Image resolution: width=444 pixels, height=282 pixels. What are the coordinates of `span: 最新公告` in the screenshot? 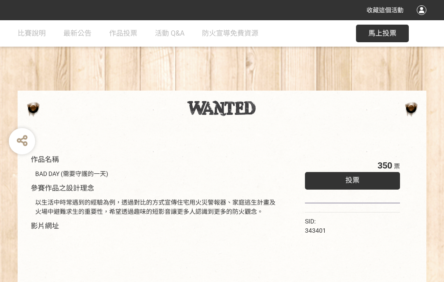 It's located at (77, 33).